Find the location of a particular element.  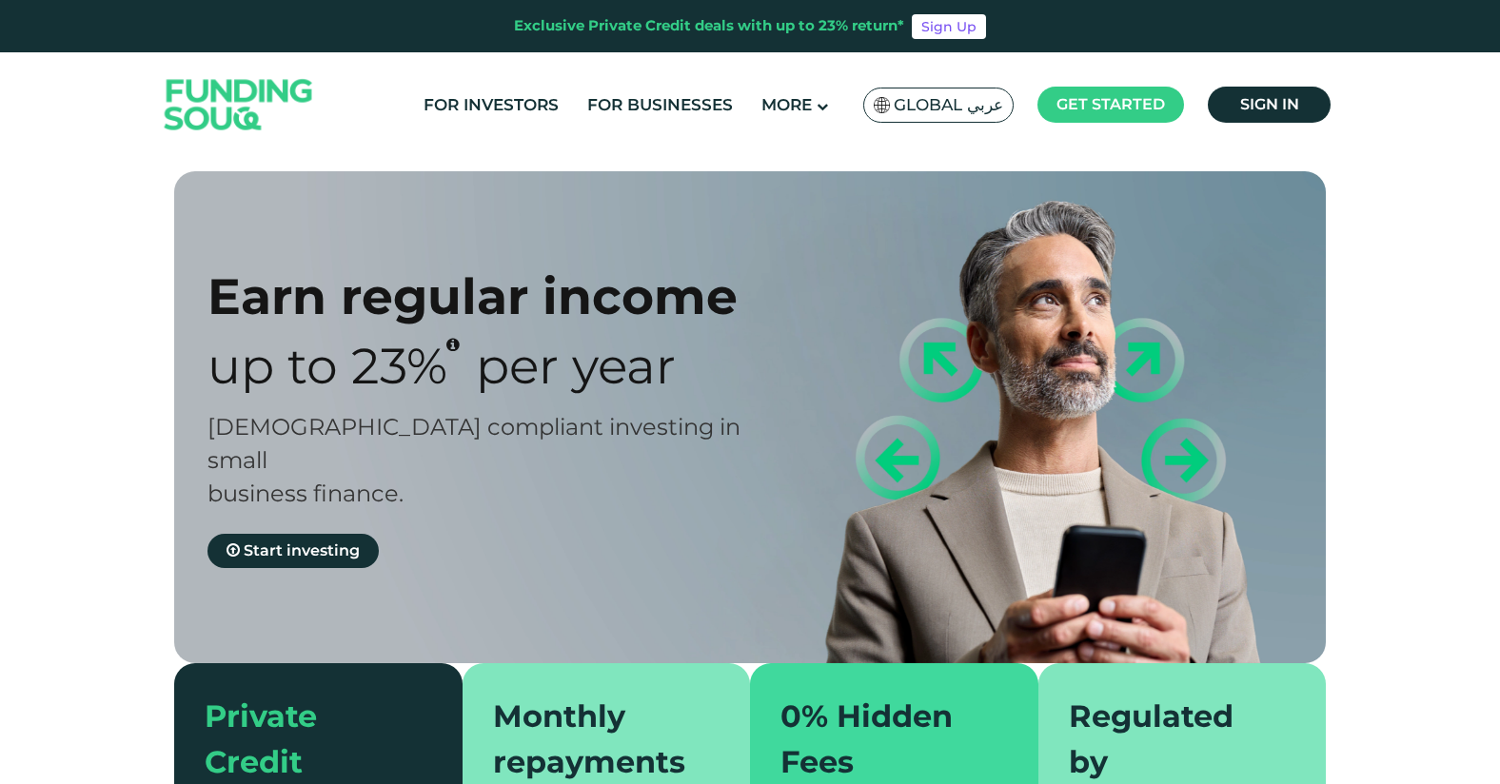

span: Get started is located at coordinates (1111, 104).